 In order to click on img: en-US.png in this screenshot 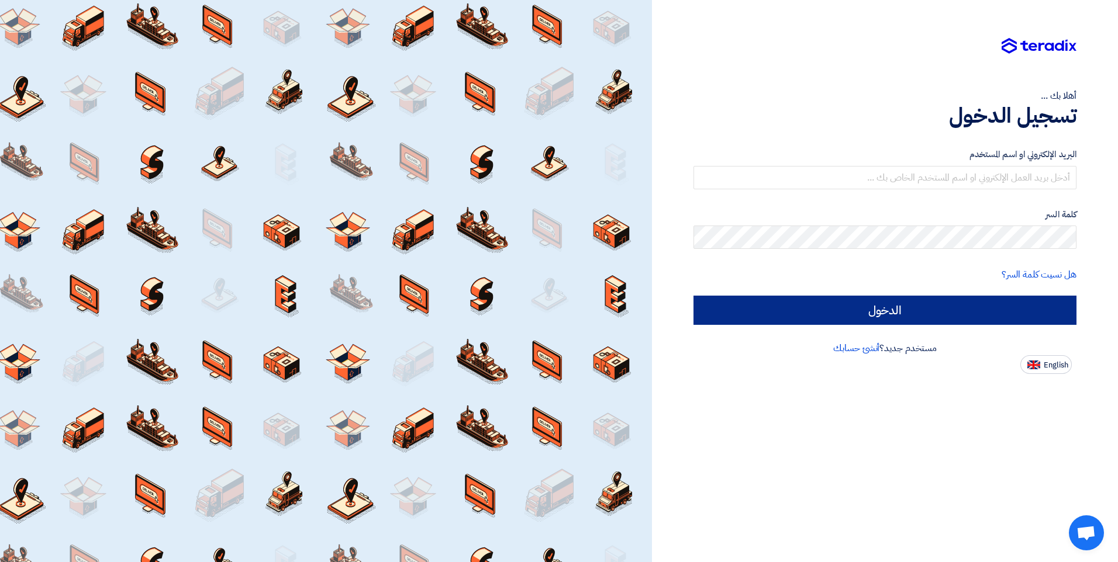, I will do `click(1034, 365)`.